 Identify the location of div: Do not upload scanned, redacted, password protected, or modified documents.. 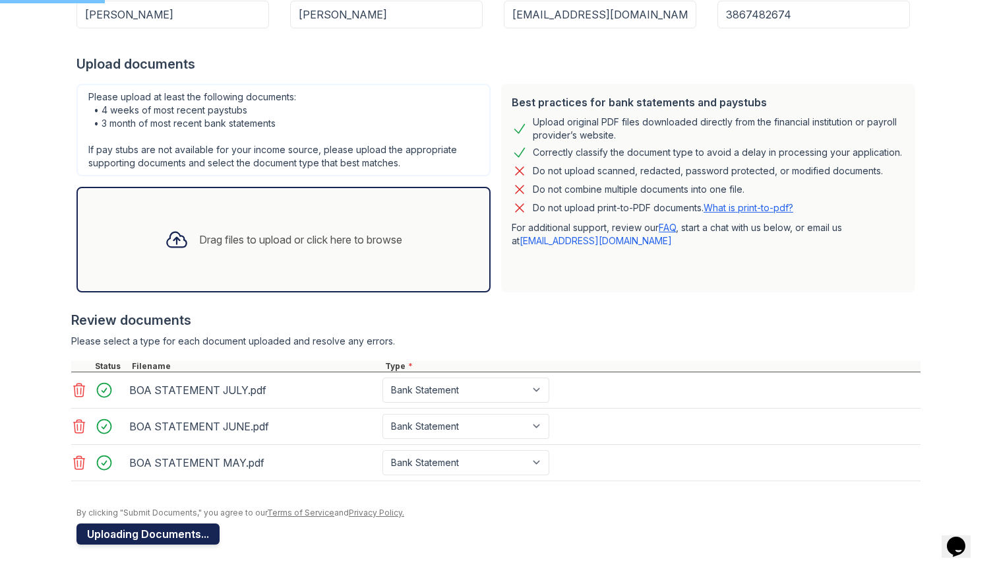
(708, 171).